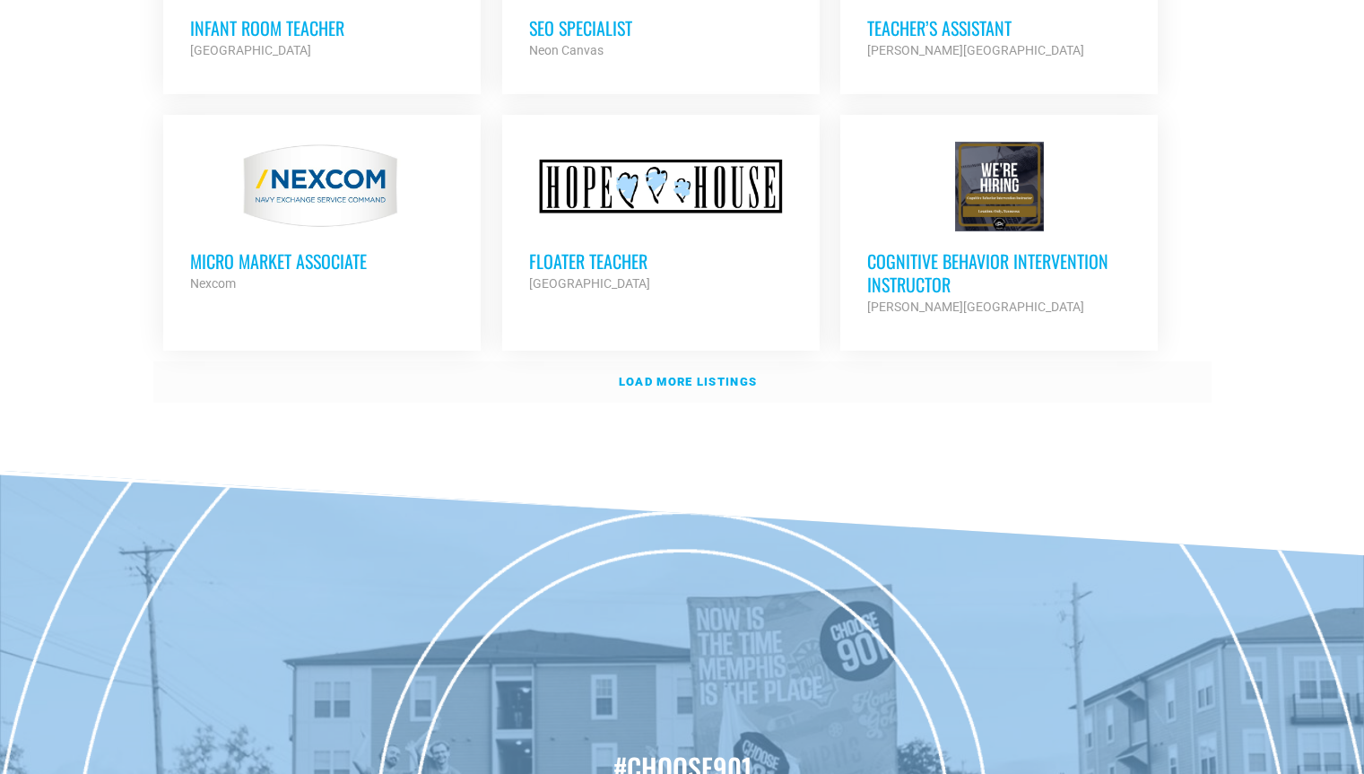  Describe the element at coordinates (999, 28) in the screenshot. I see `h3: Teacher’s Assistant` at that location.